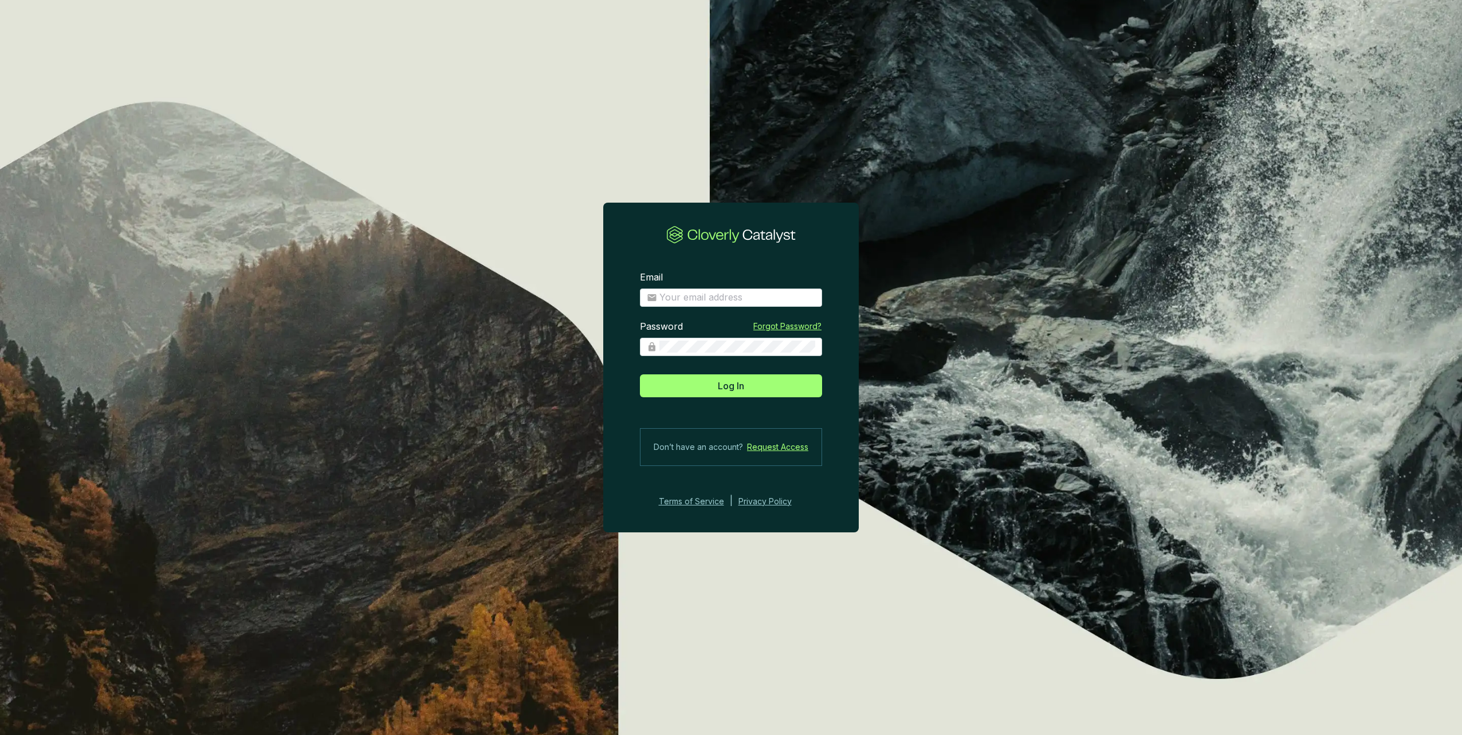 The image size is (1462, 735). I want to click on a: Privacy Policy, so click(773, 502).